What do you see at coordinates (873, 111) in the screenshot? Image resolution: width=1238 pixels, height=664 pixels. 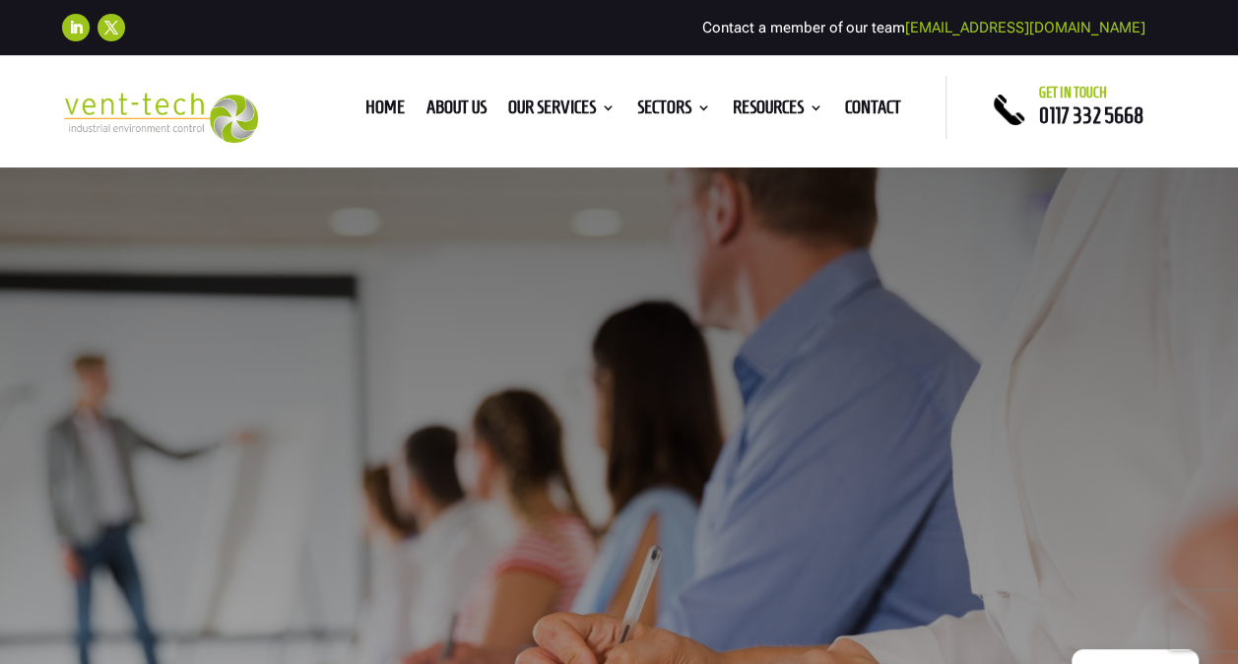 I see `a: Contact` at bounding box center [873, 111].